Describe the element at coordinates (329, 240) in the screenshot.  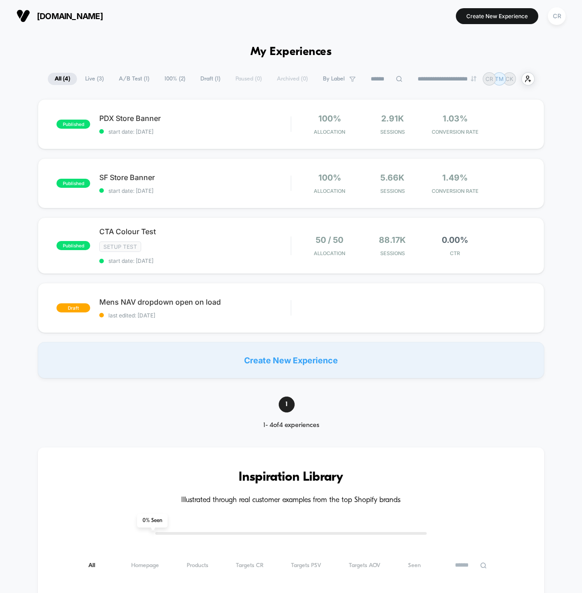
I see `span: 50 / 50` at that location.